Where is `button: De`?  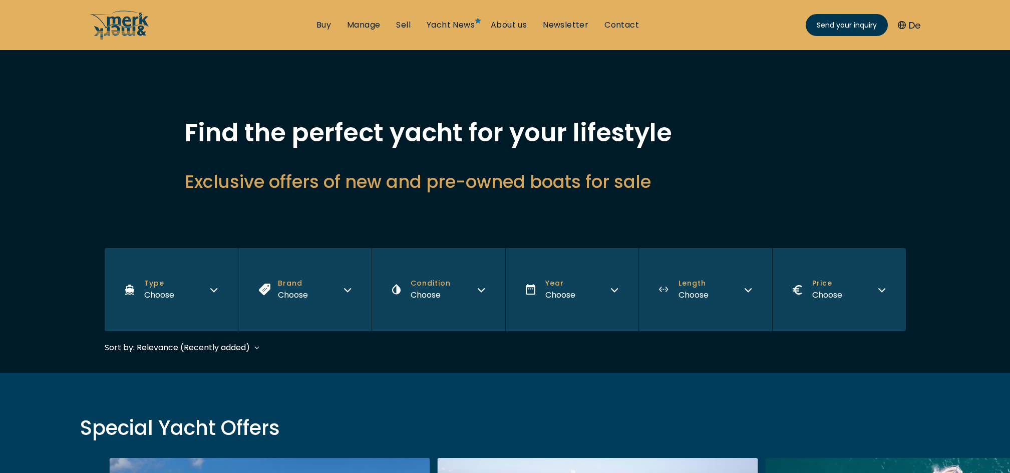
button: De is located at coordinates (909, 25).